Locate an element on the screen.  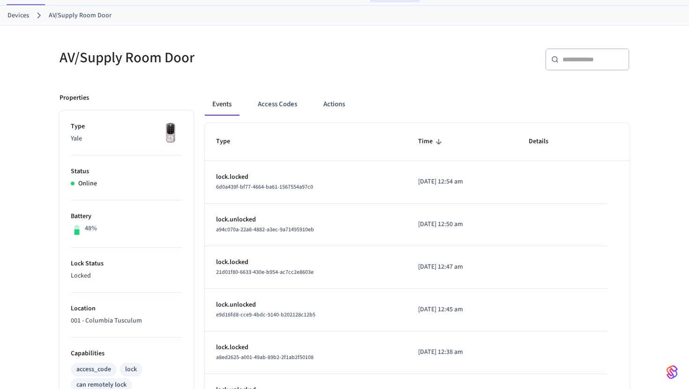
div: lock is located at coordinates (131, 370).